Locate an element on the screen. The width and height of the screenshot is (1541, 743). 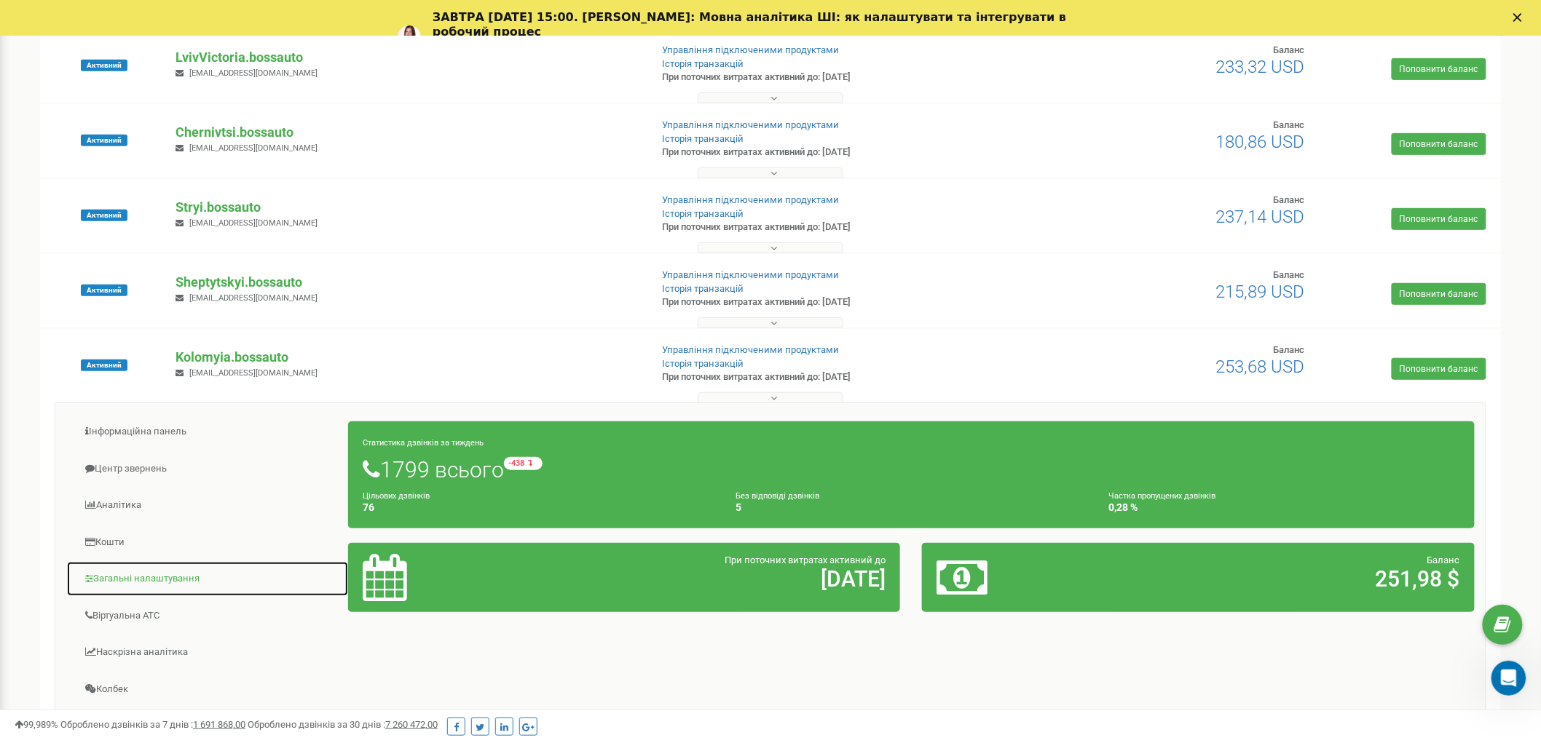
span: 233,32 USD is located at coordinates (1260, 67).